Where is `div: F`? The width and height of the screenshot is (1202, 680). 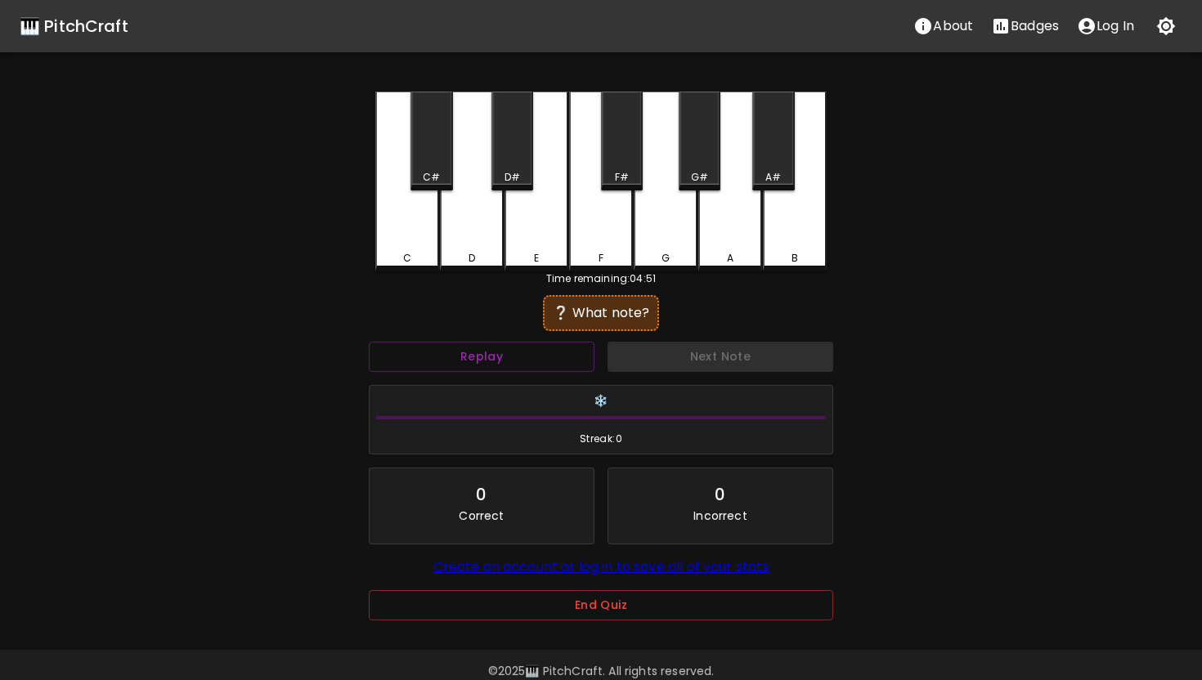 div: F is located at coordinates (601, 258).